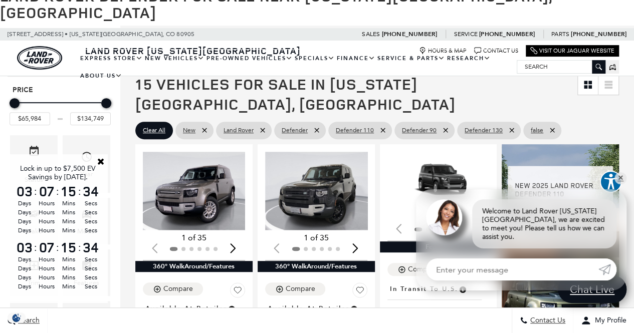 The image size is (634, 333). I want to click on a: Grid View, so click(588, 85).